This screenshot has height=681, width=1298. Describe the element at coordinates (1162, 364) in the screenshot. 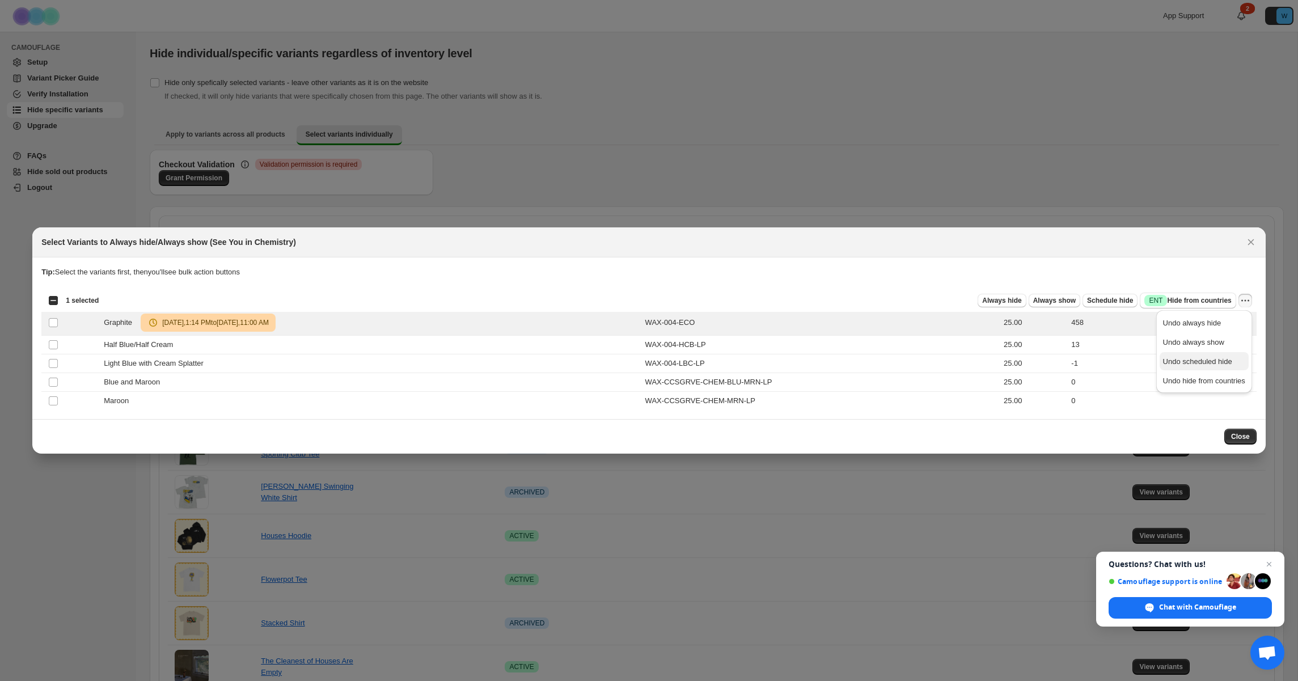

I see `td: -1` at that location.